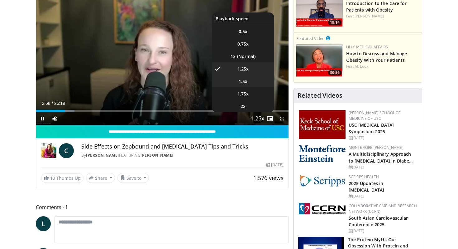 Image resolution: width=458 pixels, height=249 pixels. I want to click on span: L, so click(43, 224).